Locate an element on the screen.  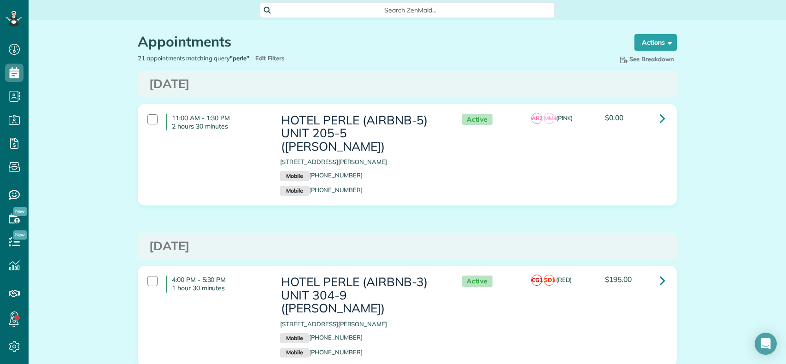
span: MM4 is located at coordinates (549, 118).